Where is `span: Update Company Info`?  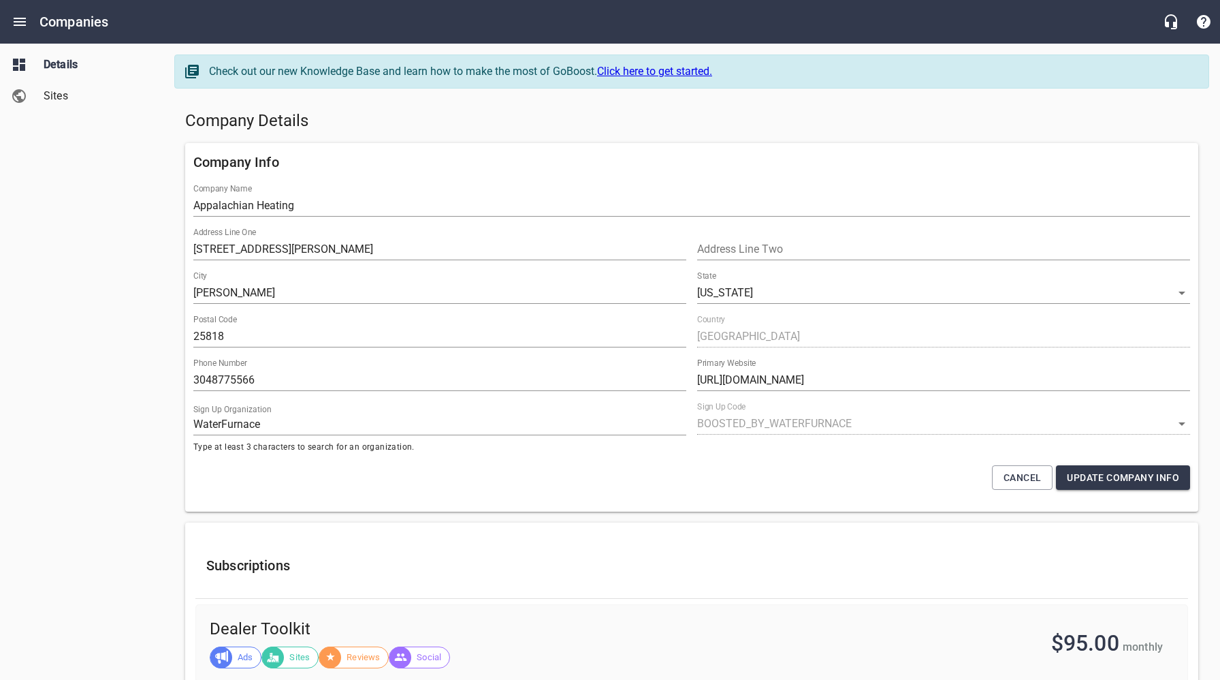 span: Update Company Info is located at coordinates (1123, 477).